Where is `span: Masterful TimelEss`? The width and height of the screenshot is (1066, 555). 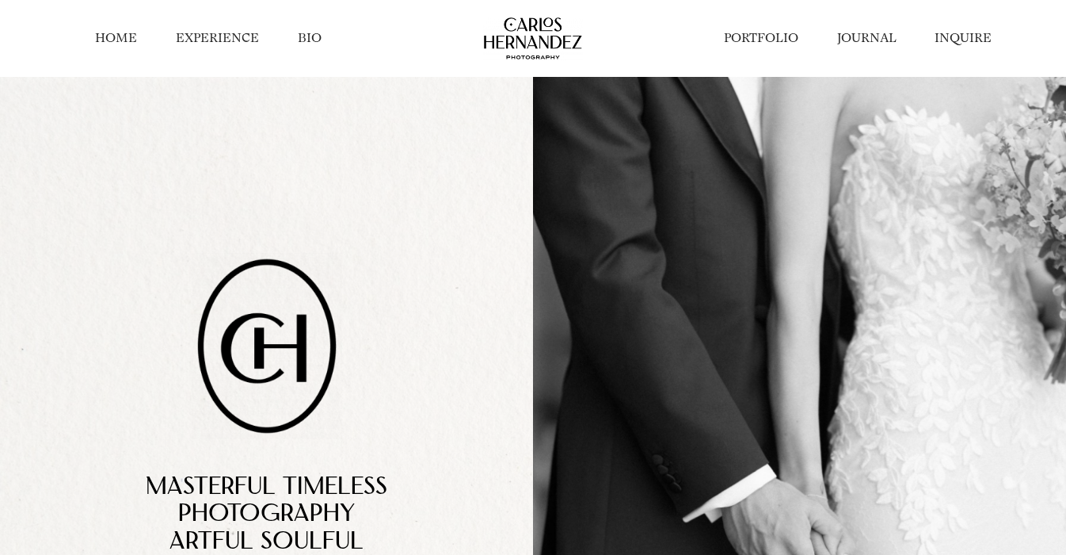
span: Masterful TimelEss is located at coordinates (266, 487).